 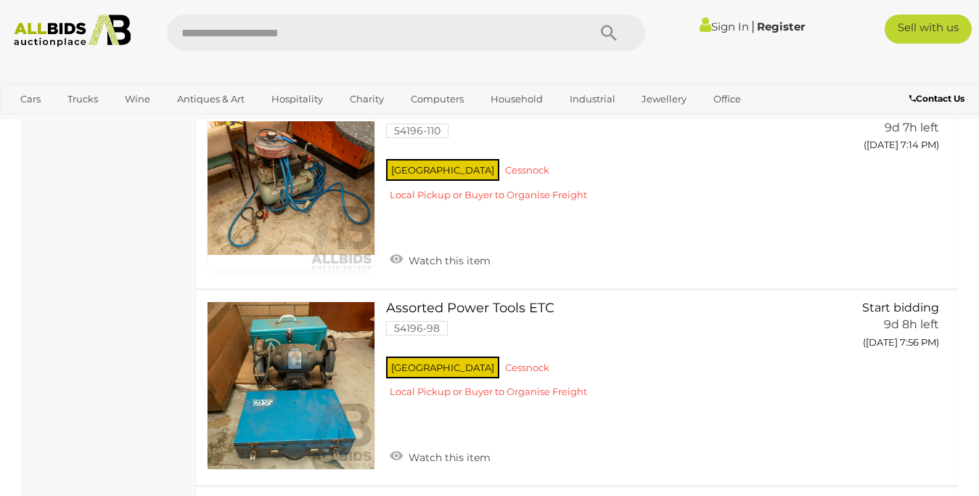 I want to click on a: Antiques & Art, so click(x=210, y=99).